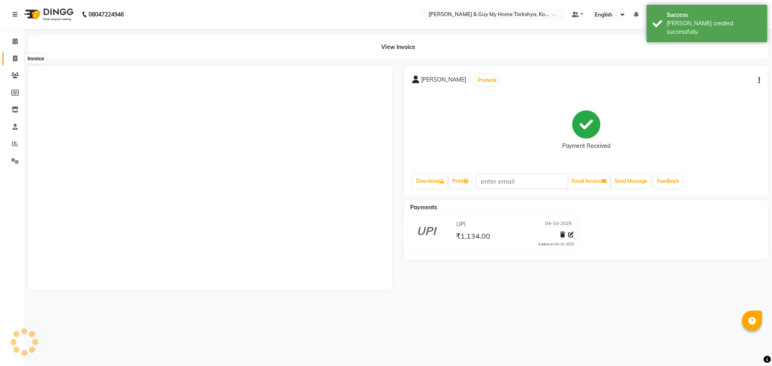  What do you see at coordinates (460, 181) in the screenshot?
I see `a: Print` at bounding box center [460, 181].